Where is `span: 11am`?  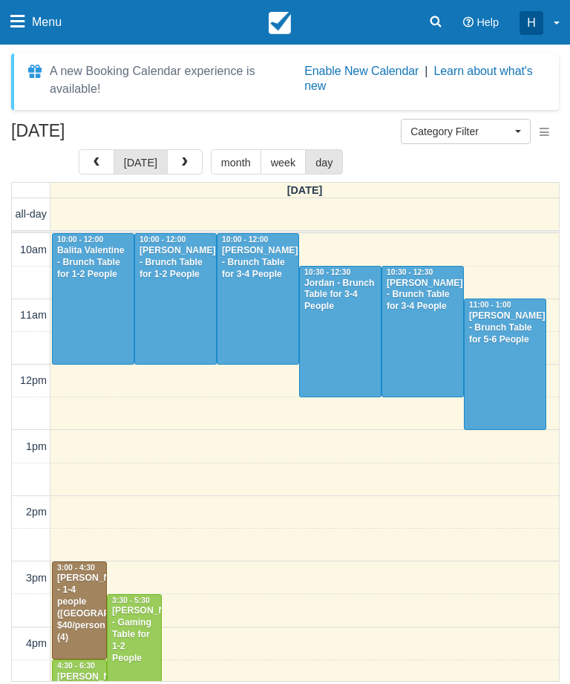
span: 11am is located at coordinates (33, 315).